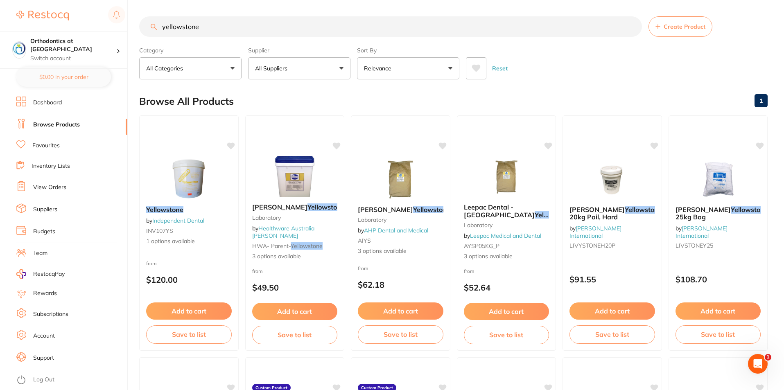  Describe the element at coordinates (273, 68) in the screenshot. I see `p: All Suppliers` at that location.